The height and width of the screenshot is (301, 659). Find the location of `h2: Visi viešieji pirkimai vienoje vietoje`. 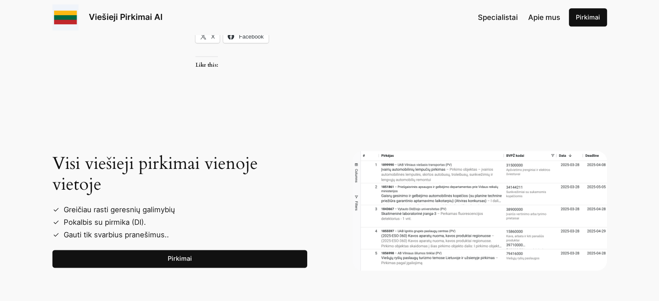

h2: Visi viešieji pirkimai vienoje vietoje is located at coordinates (180, 174).